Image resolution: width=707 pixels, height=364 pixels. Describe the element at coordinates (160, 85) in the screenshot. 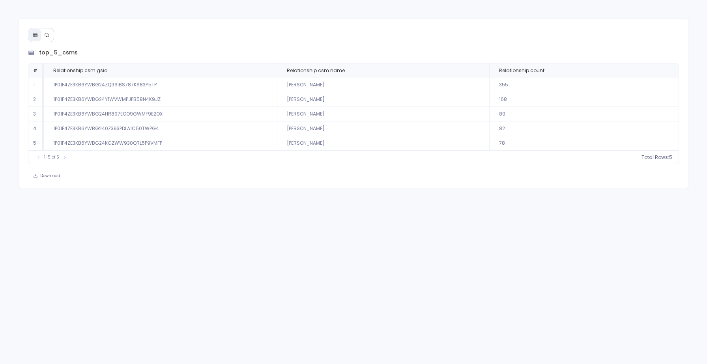

I see `td: 1P01F4ZE3KB6YWBG24ZQ96IBS787KS83Y5TP` at that location.